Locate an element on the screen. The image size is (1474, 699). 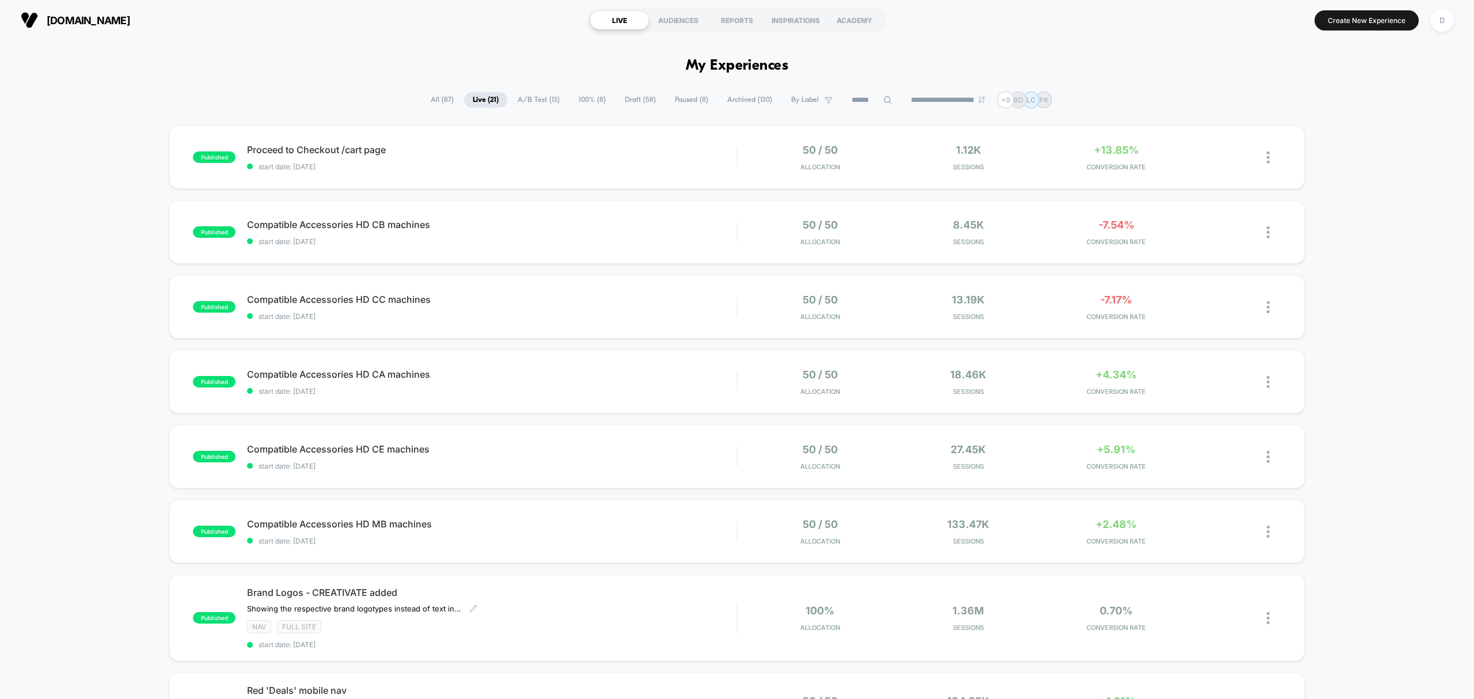
span: -7.54% is located at coordinates (1117, 225).